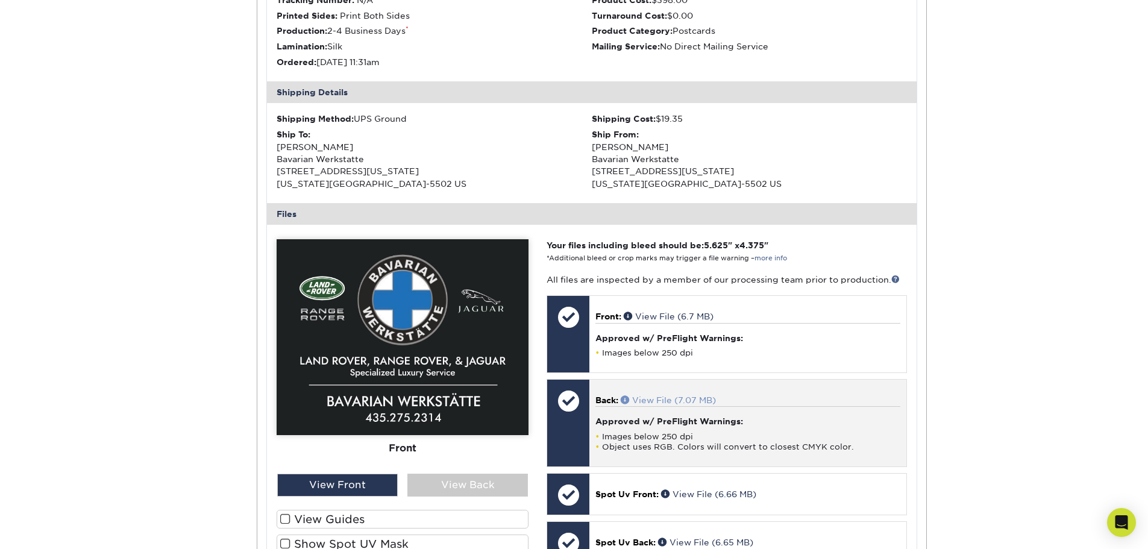  I want to click on a: View File (6.65 MB), so click(706, 543).